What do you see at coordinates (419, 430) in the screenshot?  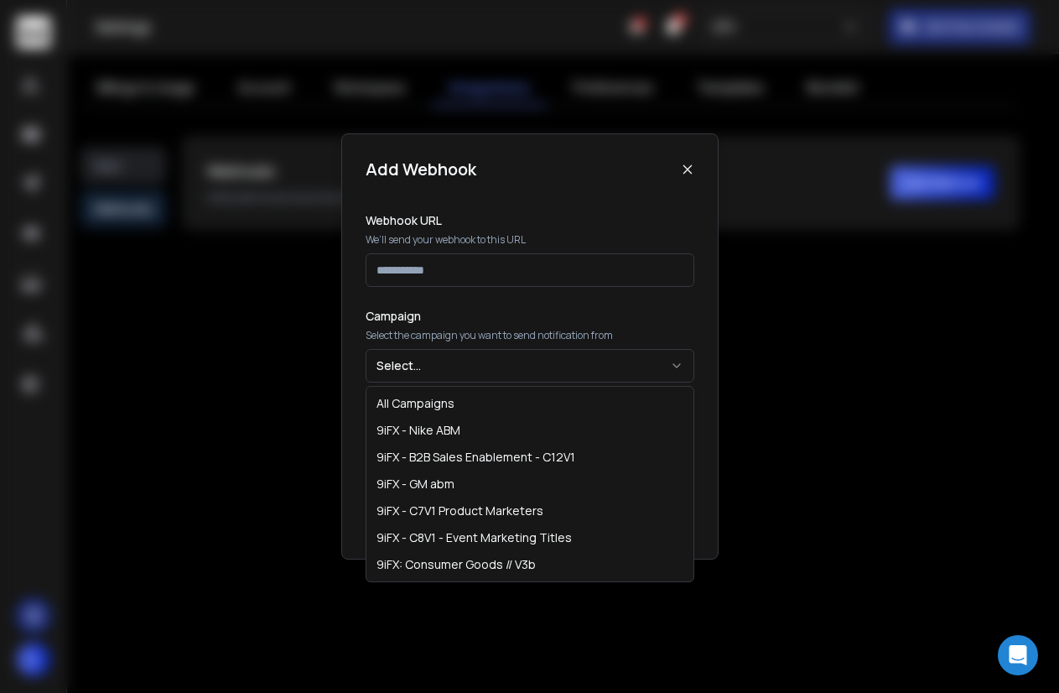 I see `div: 9iFX - Nike ABM` at bounding box center [419, 430].